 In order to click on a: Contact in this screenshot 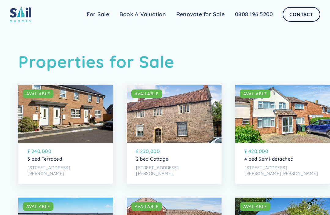, I will do `click(301, 14)`.